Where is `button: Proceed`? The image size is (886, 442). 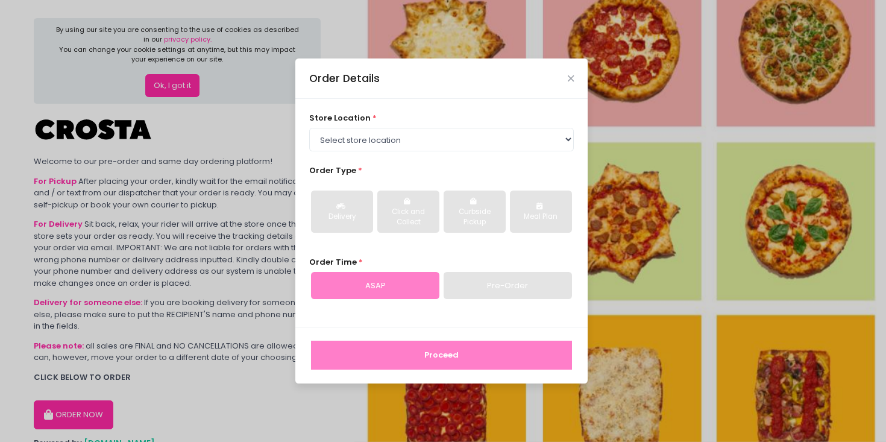
button: Proceed is located at coordinates (441, 355).